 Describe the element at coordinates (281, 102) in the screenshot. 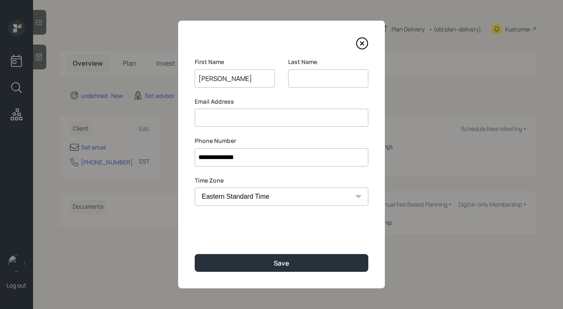

I see `label: Email Address` at that location.